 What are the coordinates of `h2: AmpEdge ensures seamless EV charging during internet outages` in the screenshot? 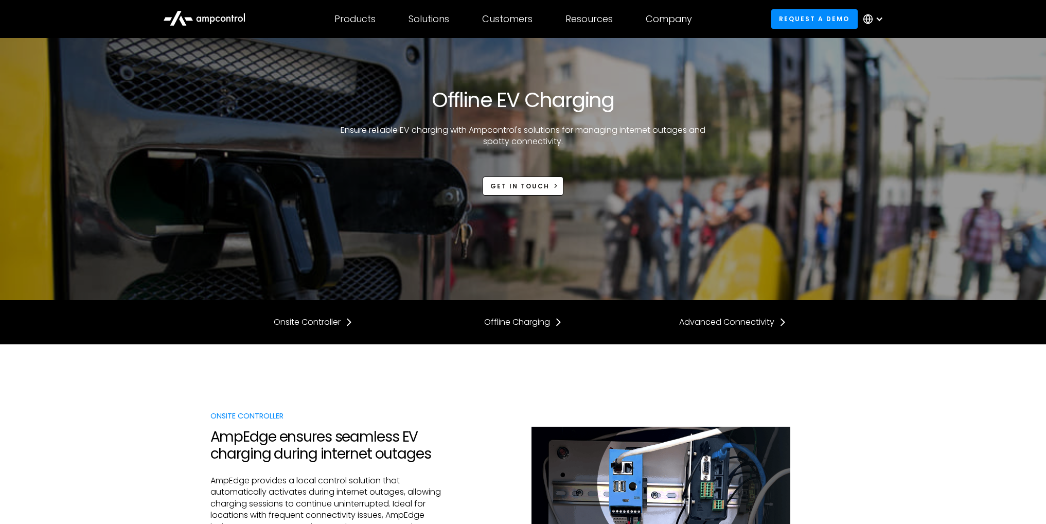 It's located at (332, 445).